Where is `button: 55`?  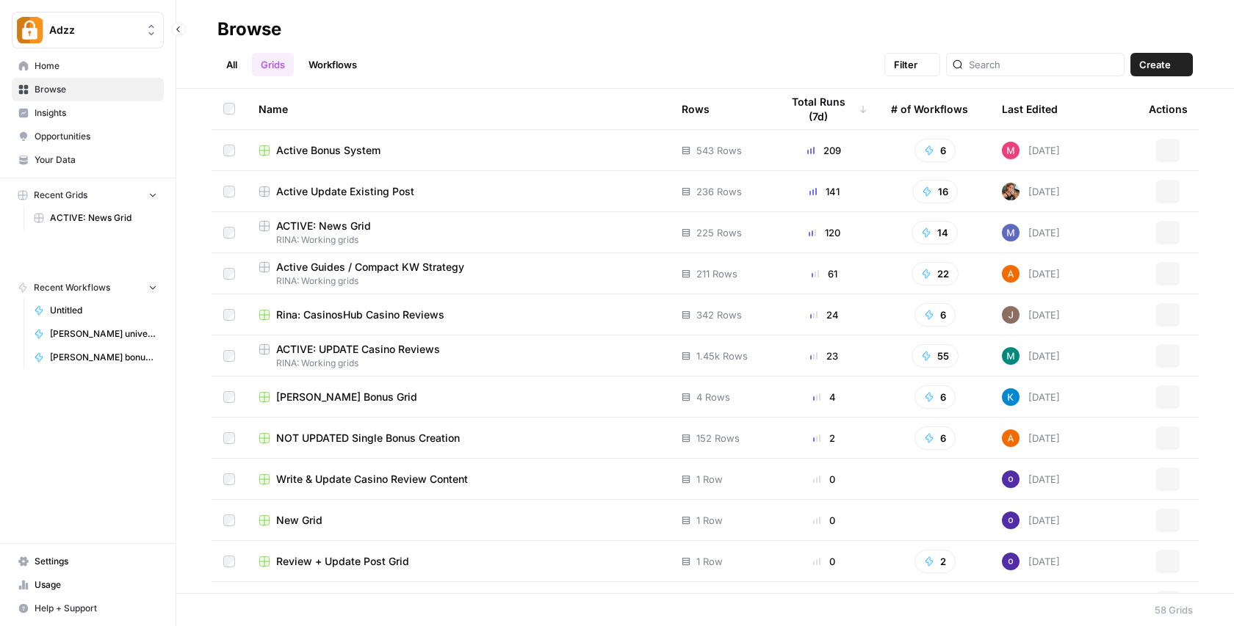
button: 55 is located at coordinates (935, 356).